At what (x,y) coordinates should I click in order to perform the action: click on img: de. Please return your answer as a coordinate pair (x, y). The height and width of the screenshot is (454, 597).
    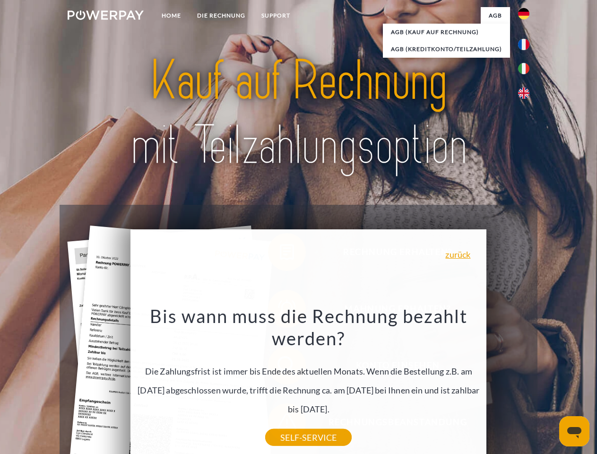
    Looking at the image, I should click on (524, 14).